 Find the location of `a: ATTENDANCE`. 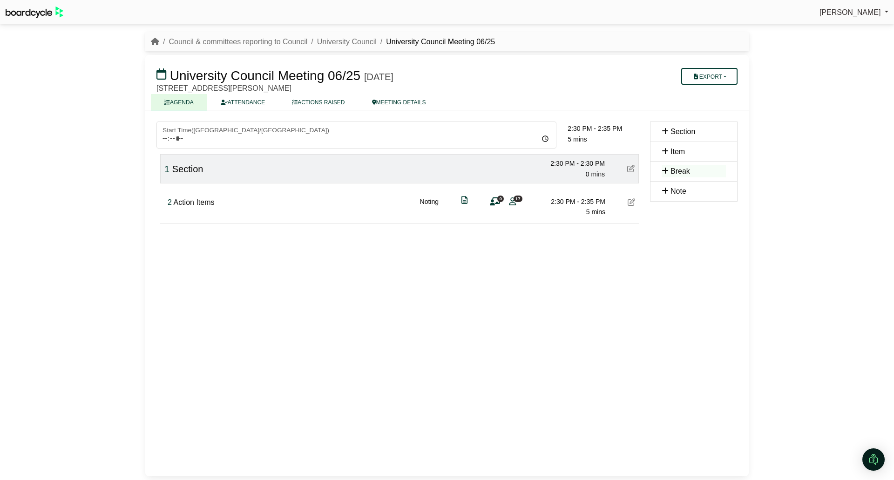

a: ATTENDANCE is located at coordinates (243, 102).